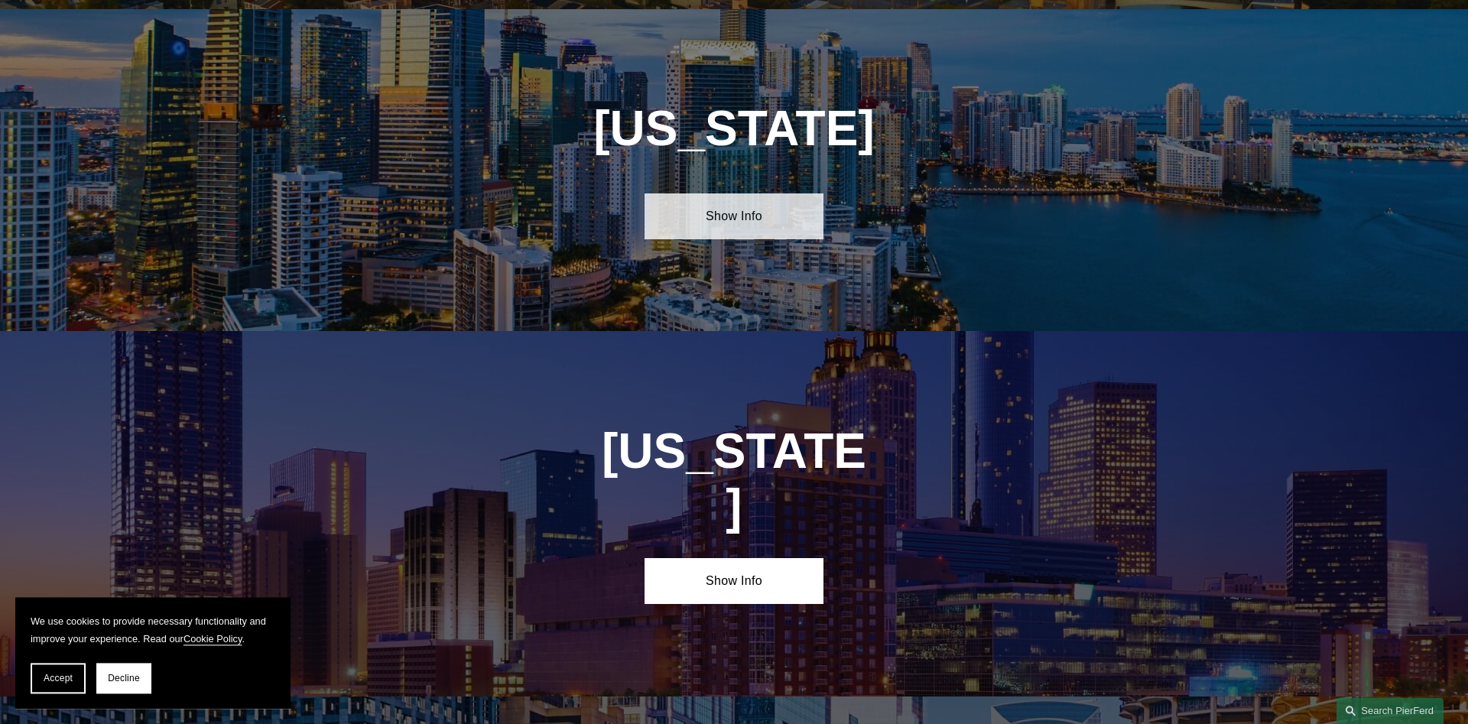  I want to click on a: Search this site, so click(1390, 710).